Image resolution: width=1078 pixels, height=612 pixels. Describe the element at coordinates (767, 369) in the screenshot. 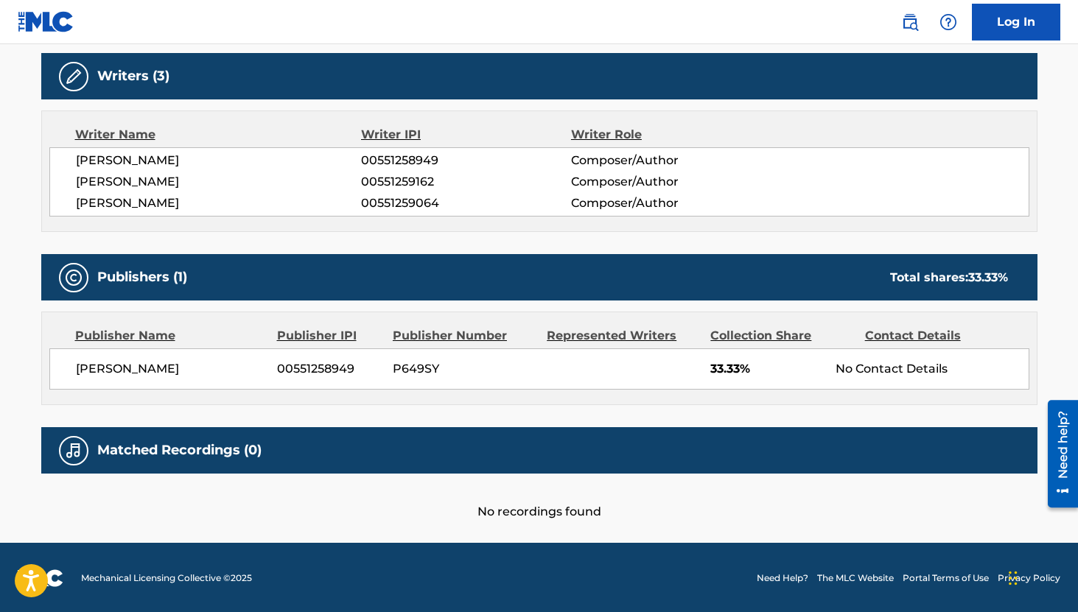

I see `span: 33.33%` at that location.